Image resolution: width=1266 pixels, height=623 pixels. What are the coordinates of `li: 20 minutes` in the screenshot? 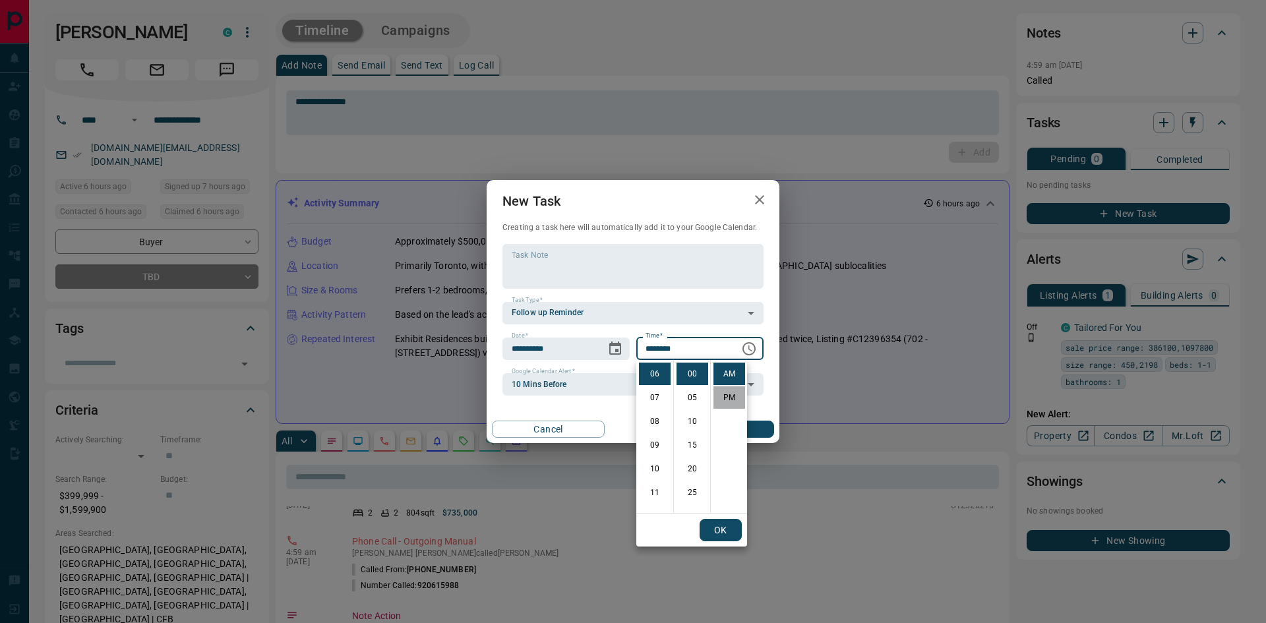 It's located at (693, 469).